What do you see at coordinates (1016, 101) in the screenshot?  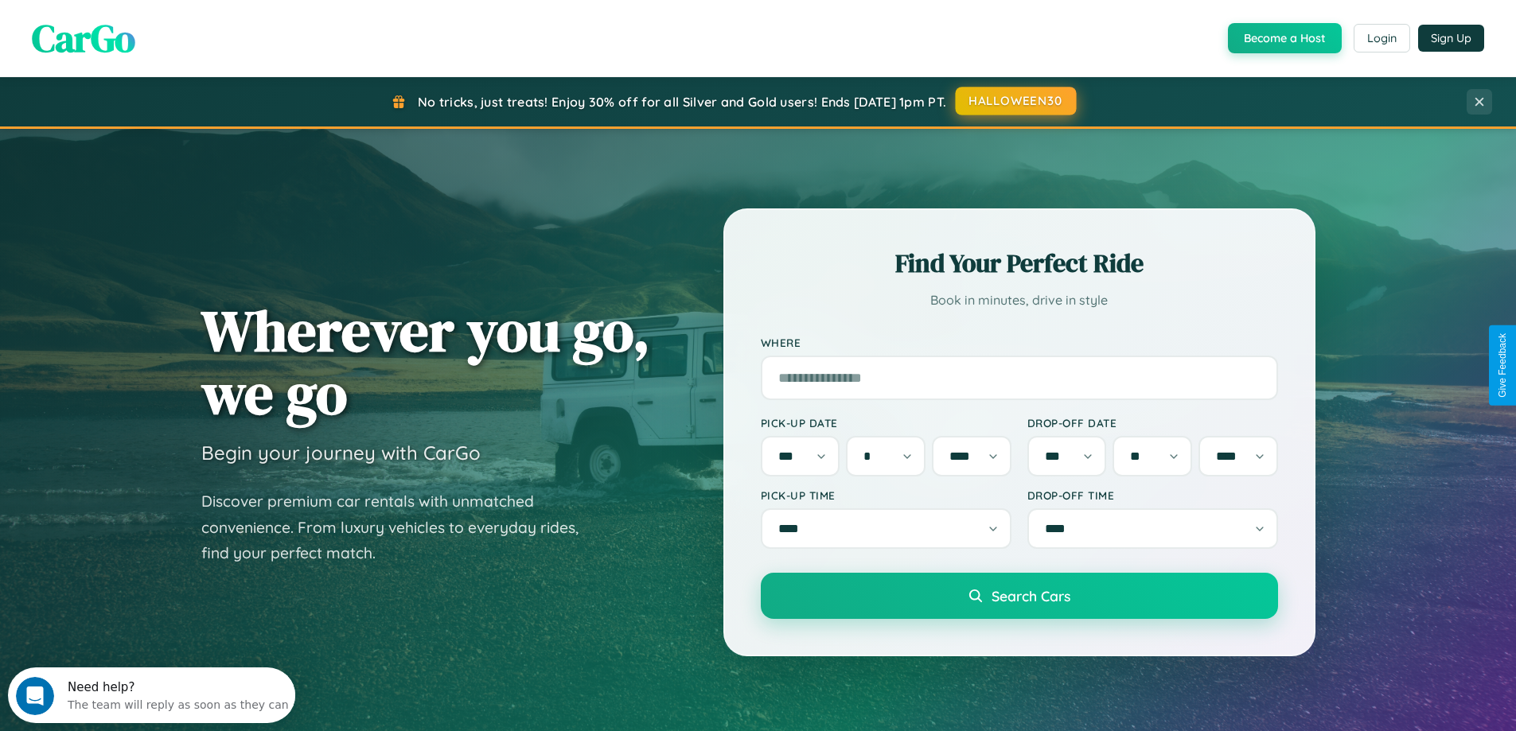 I see `button: HALLOWEEN30` at bounding box center [1016, 101].